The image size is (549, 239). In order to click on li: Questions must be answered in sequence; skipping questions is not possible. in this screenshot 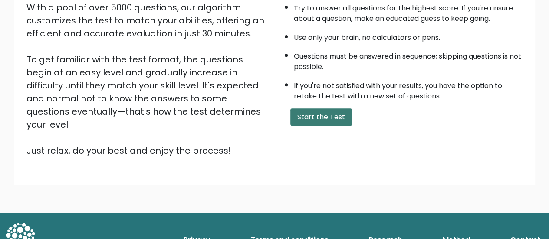, I will do `click(409, 59)`.